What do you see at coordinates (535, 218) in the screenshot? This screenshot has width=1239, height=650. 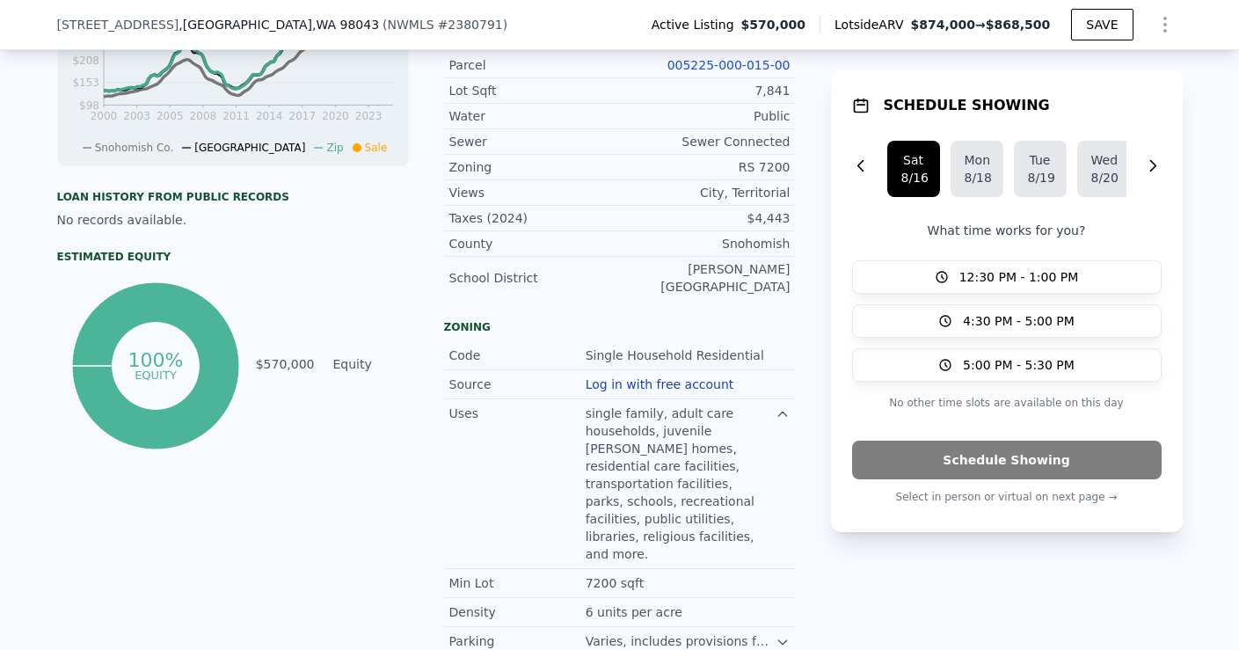 I see `div: Taxes (2024)` at bounding box center [535, 218].